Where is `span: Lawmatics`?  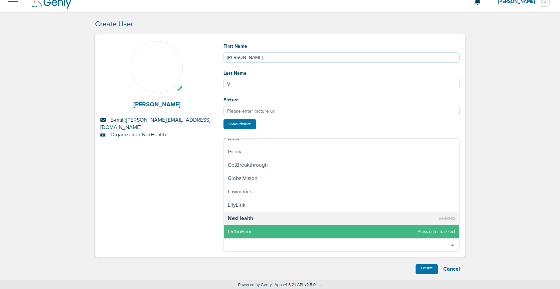
span: Lawmatics is located at coordinates (240, 192).